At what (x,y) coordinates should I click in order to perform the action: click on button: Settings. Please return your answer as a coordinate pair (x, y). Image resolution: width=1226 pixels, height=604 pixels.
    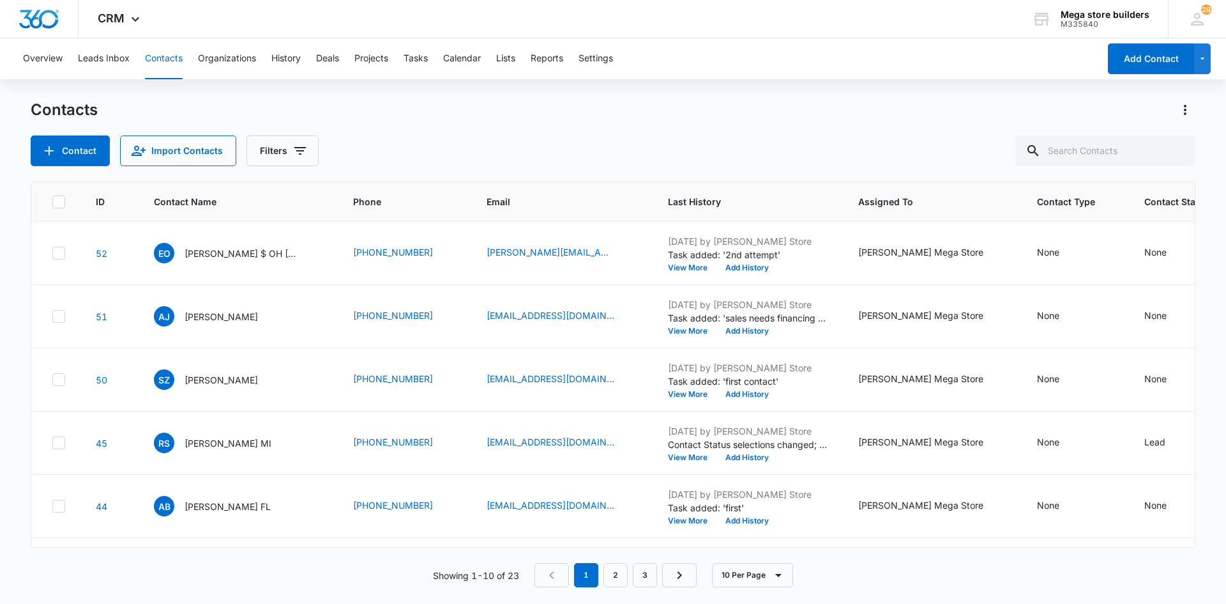
    Looking at the image, I should click on (596, 59).